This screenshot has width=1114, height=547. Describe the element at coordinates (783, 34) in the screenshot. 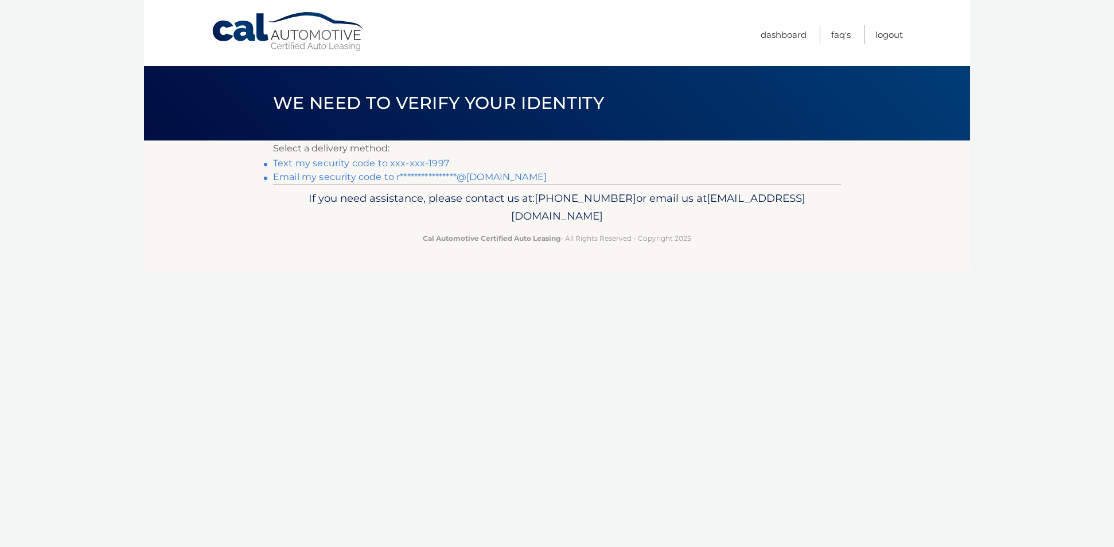

I see `a: Dashboard` at that location.